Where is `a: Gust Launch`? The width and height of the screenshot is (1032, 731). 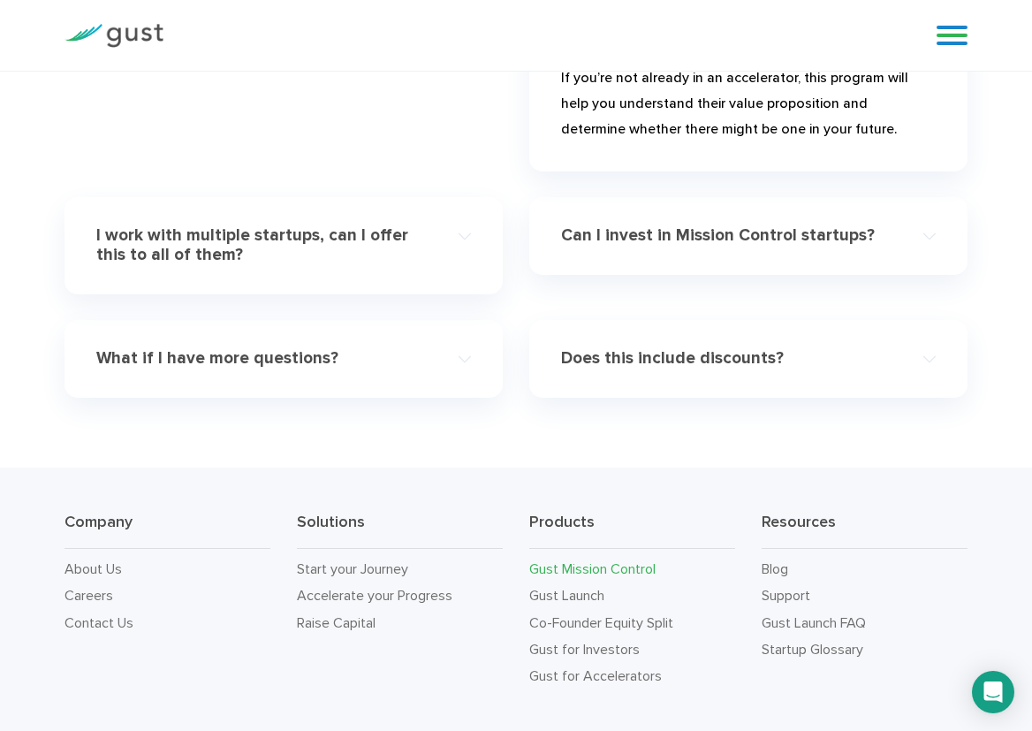 a: Gust Launch is located at coordinates (566, 595).